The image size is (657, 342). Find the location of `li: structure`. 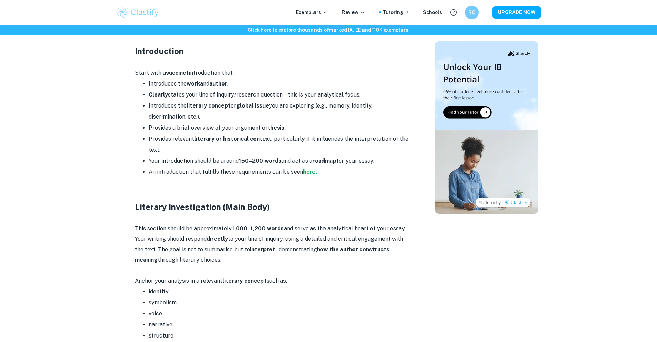

li: structure is located at coordinates (280, 336).